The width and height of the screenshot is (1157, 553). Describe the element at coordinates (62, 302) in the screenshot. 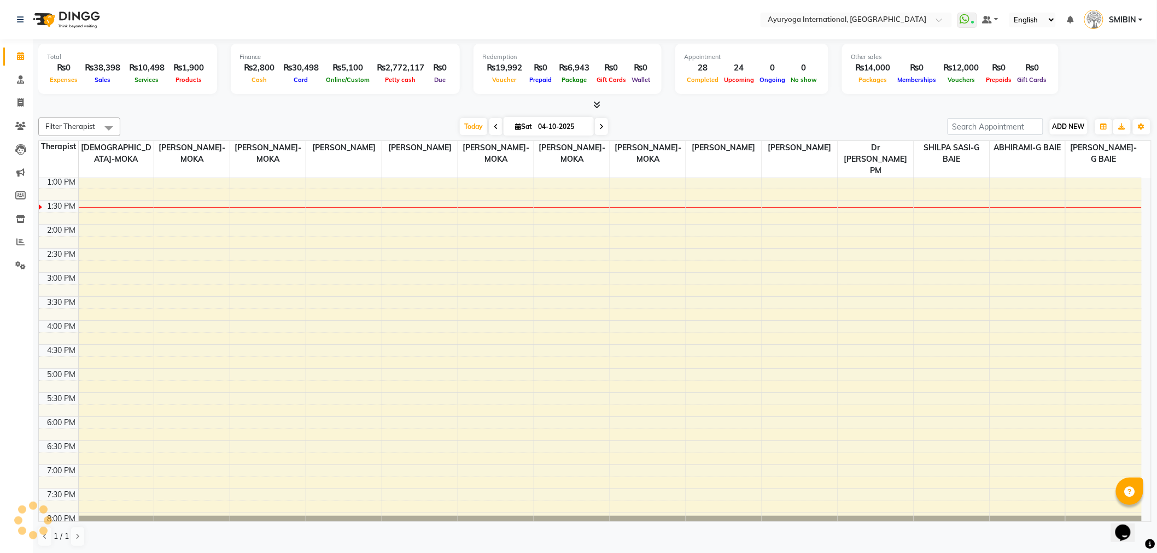

I see `div: 3:30 PM` at that location.